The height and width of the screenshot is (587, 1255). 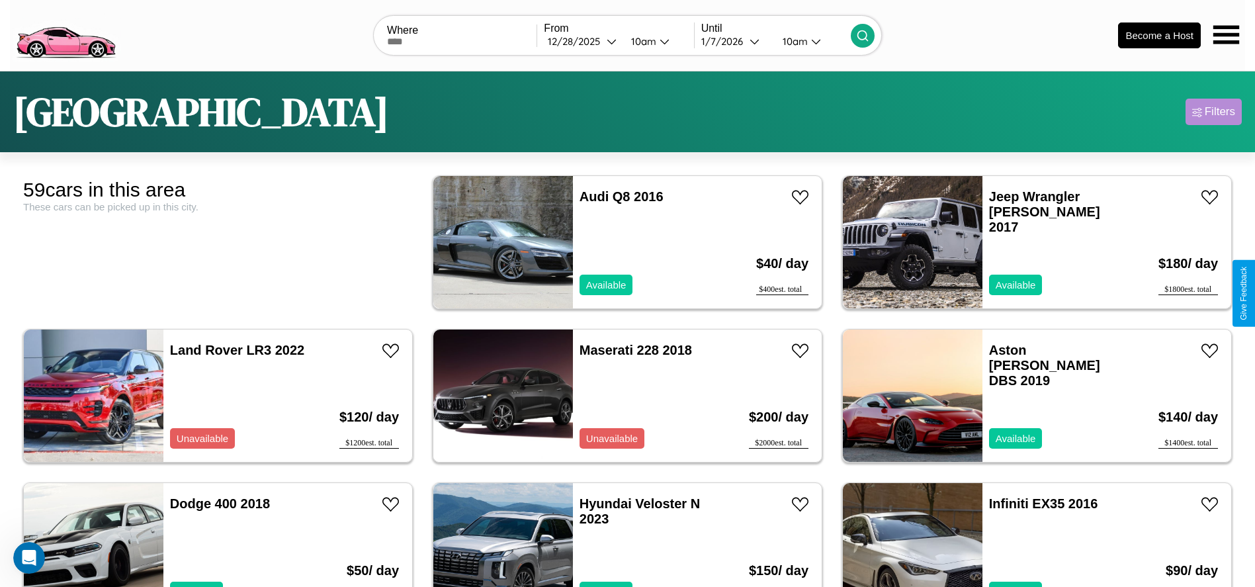 What do you see at coordinates (369, 417) in the screenshot?
I see `h3: $ 120 / day` at bounding box center [369, 417].